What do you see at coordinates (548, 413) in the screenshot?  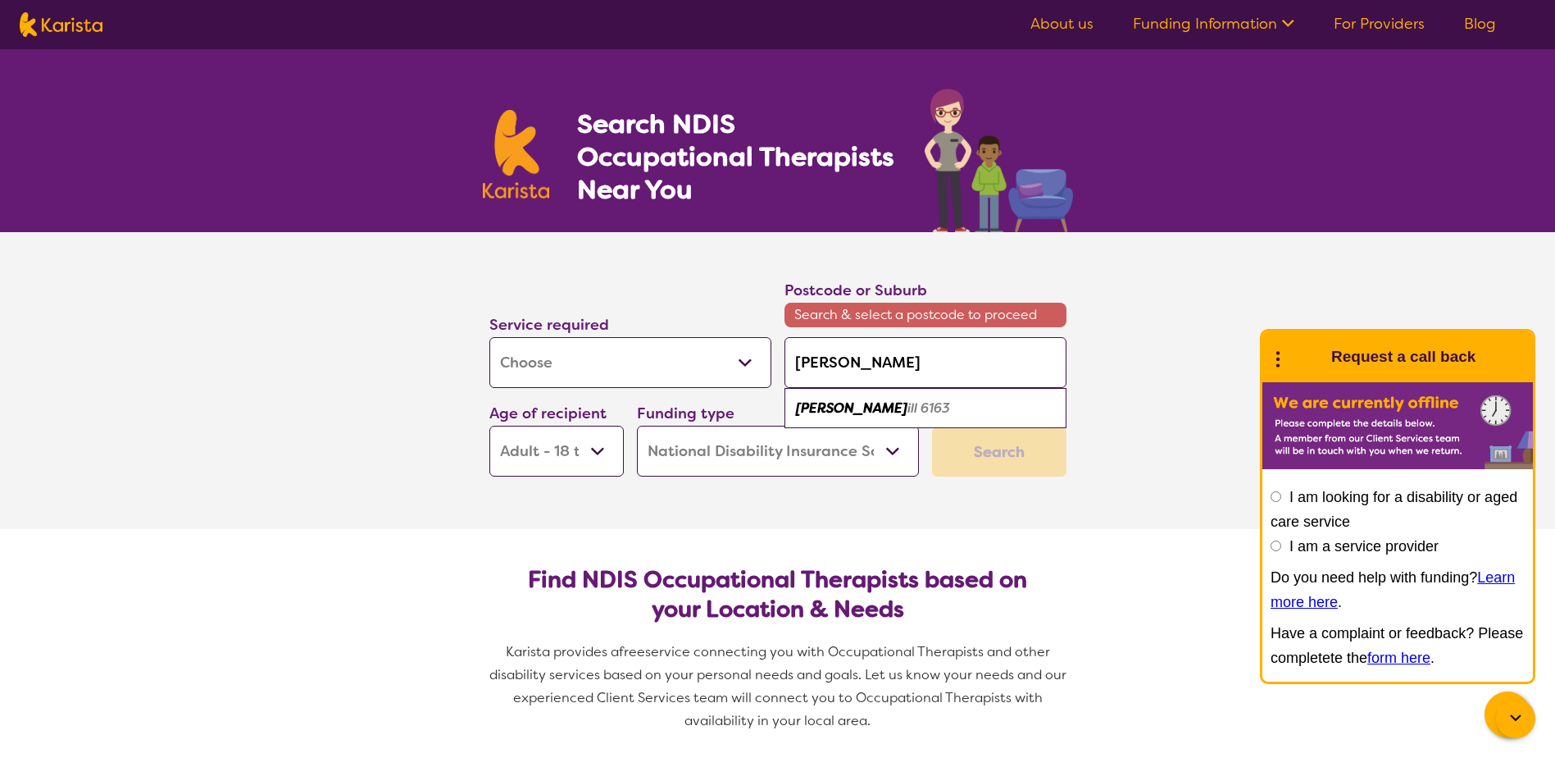 I see `label: Age of recipient` at bounding box center [548, 413].